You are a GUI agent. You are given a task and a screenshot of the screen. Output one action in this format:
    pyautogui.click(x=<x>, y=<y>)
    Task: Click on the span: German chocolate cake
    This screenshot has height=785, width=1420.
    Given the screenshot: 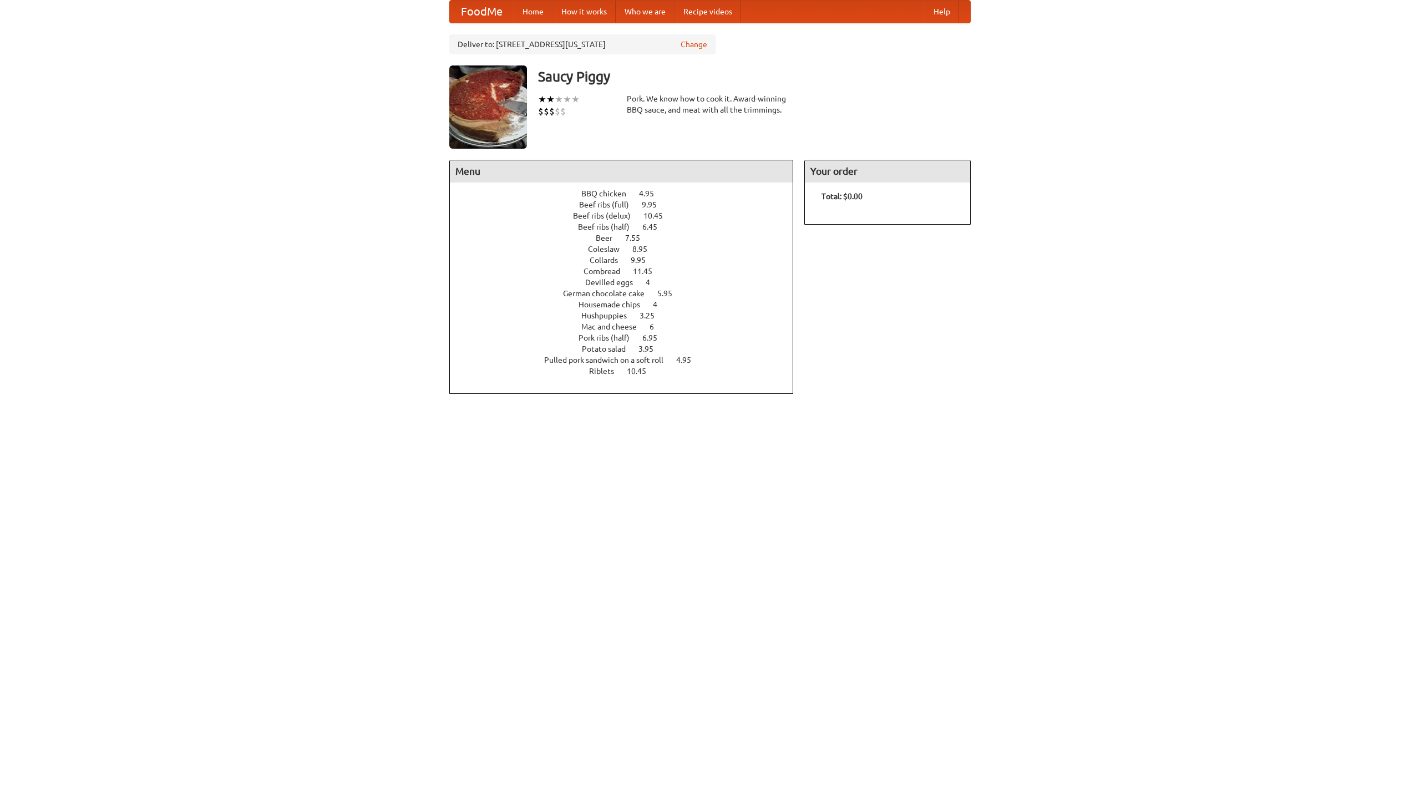 What is the action you would take?
    pyautogui.click(x=609, y=293)
    